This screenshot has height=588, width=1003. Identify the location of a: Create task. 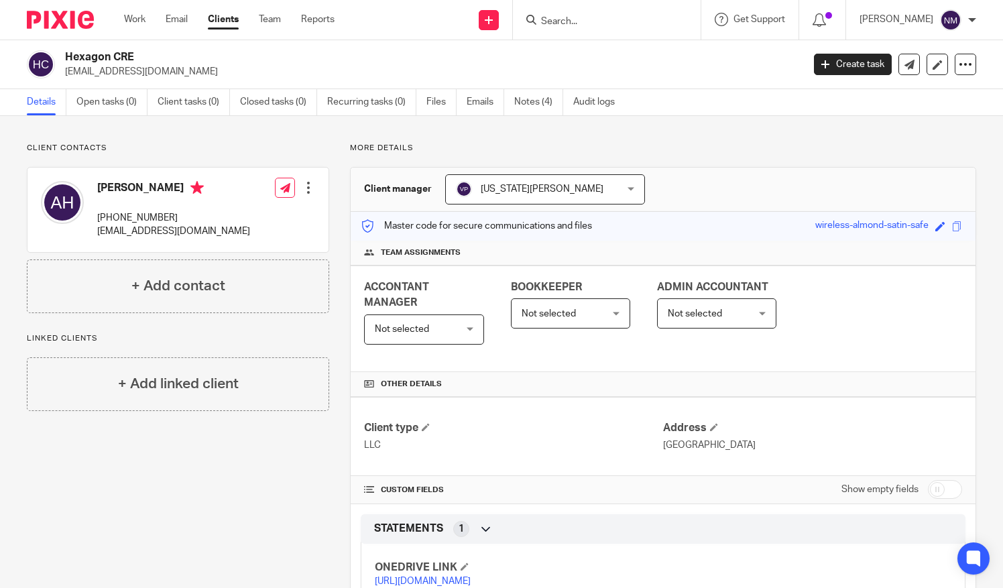
(853, 64).